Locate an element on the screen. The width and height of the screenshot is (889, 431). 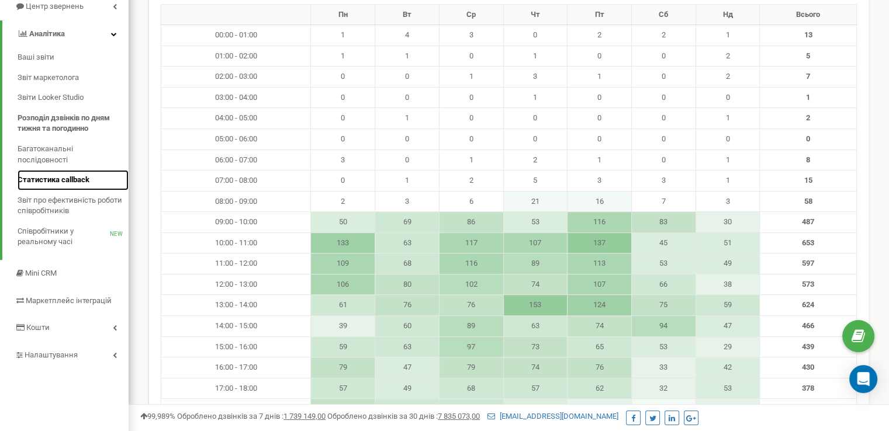
span: Центр звернень is located at coordinates (54, 6).